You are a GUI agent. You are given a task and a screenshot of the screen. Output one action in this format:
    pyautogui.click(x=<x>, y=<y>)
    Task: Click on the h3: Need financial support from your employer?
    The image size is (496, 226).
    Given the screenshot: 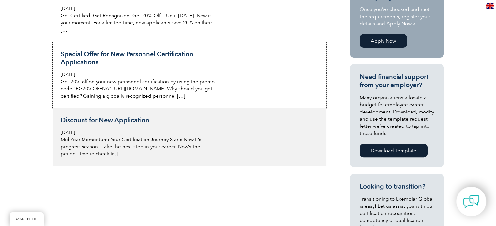 What is the action you would take?
    pyautogui.click(x=397, y=81)
    